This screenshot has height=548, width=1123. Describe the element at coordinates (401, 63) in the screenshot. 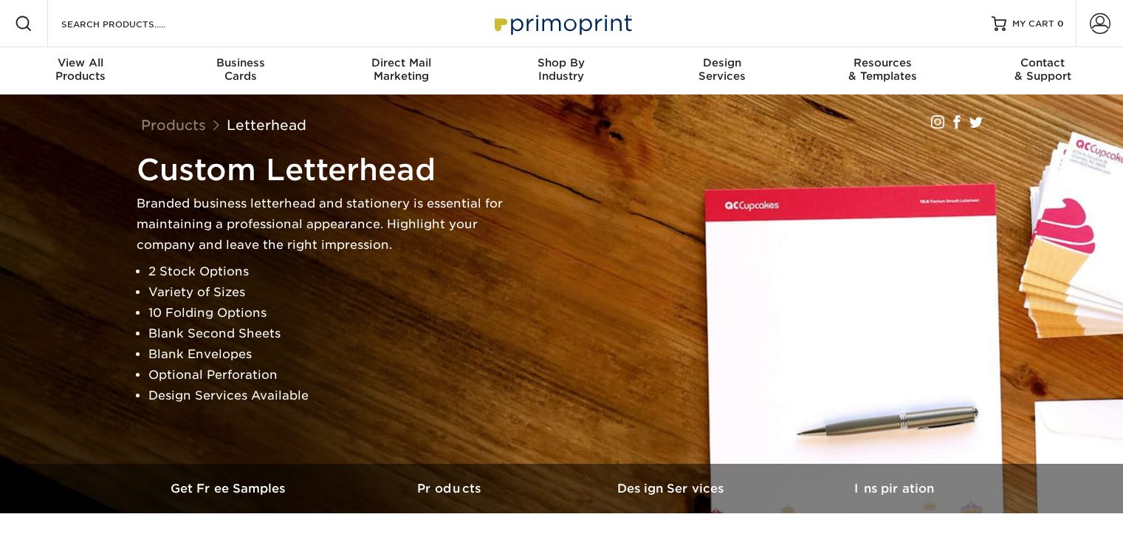

I see `span: Direct Mail` at that location.